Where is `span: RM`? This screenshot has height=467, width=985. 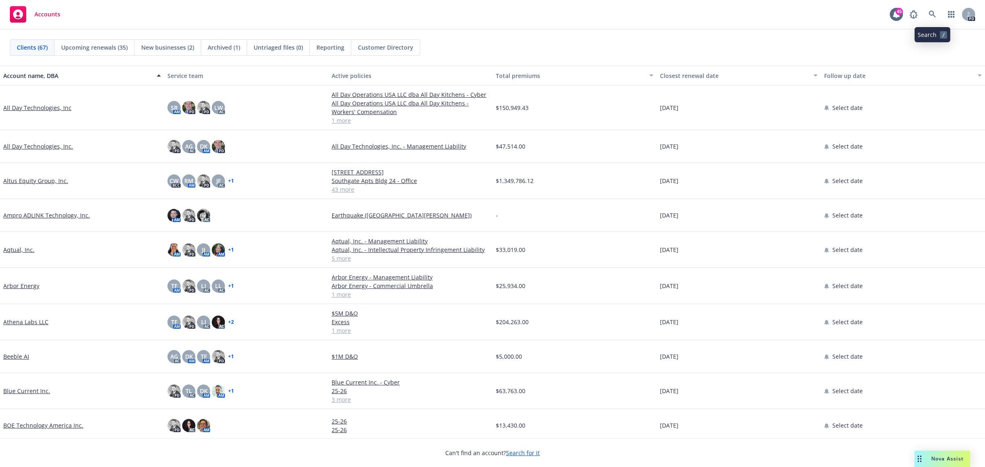
span: RM is located at coordinates (189, 181).